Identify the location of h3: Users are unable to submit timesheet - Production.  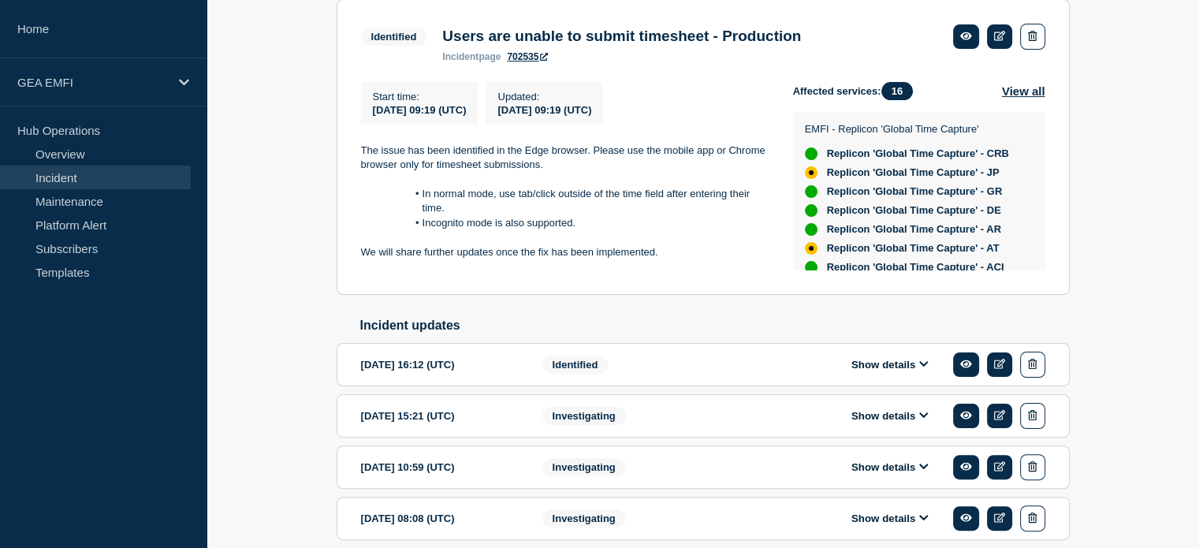
(621, 36).